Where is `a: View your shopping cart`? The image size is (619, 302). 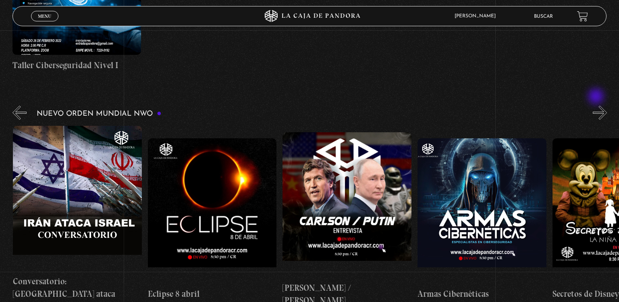
a: View your shopping cart is located at coordinates (583, 16).